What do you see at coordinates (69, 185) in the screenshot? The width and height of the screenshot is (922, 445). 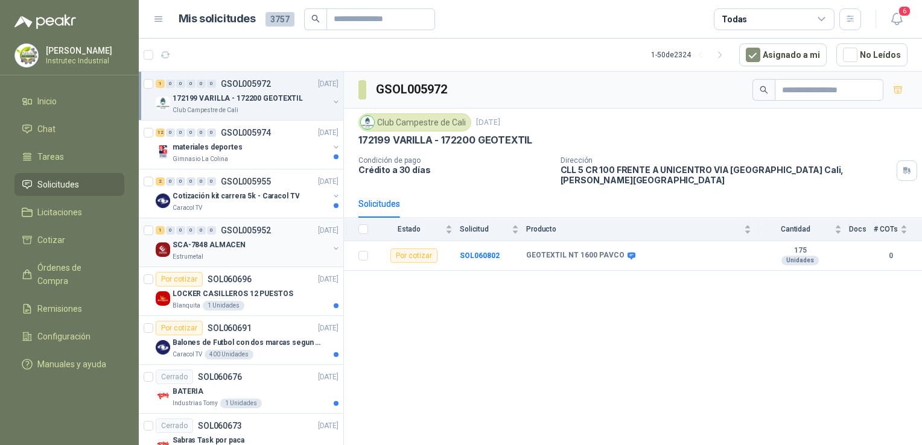 I see `a: Solicitudes` at bounding box center [69, 185].